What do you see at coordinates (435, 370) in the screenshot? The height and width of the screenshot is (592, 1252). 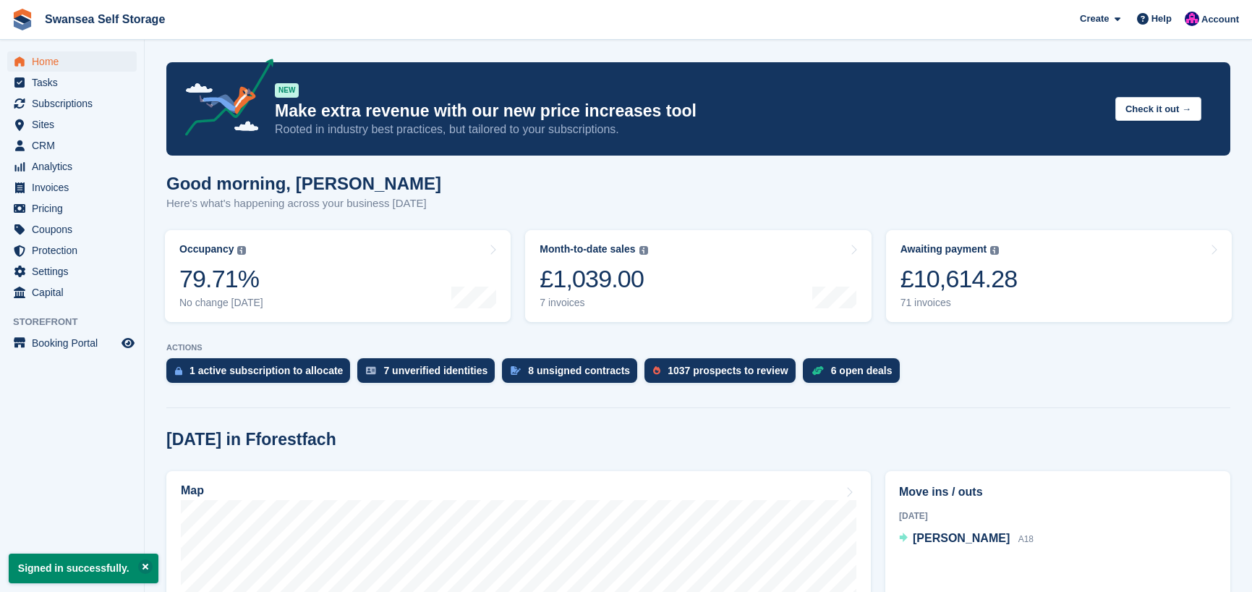 I see `div: 7 unverified identities` at bounding box center [435, 370].